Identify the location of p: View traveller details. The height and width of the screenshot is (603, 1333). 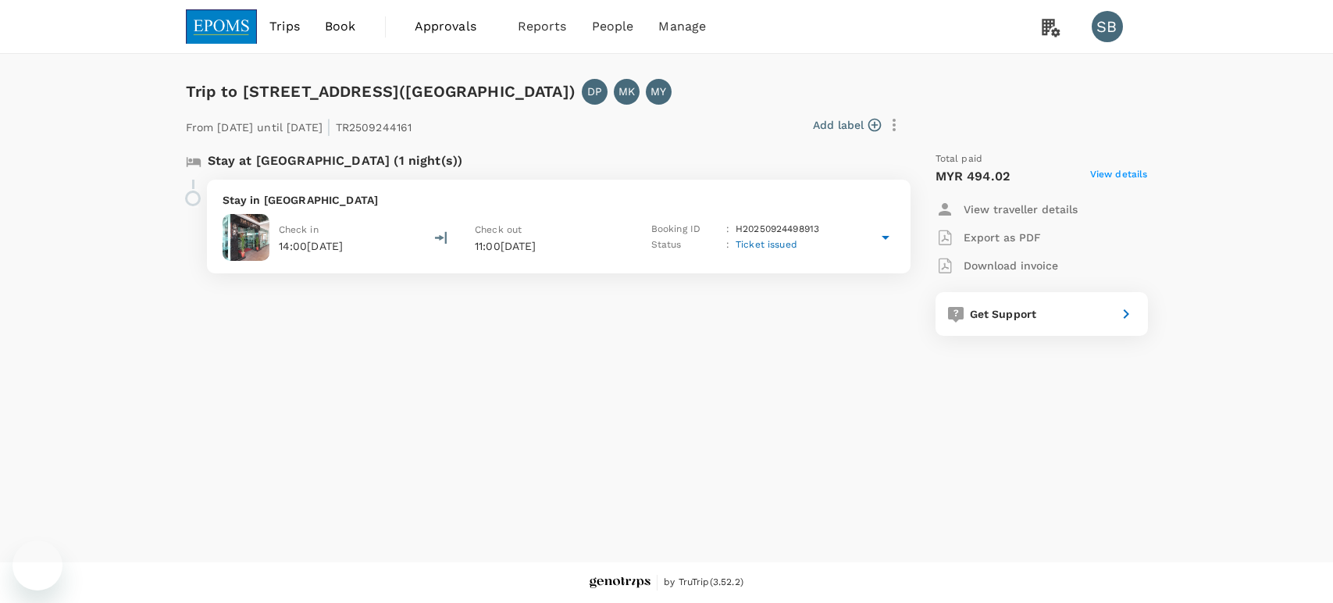
(1021, 209).